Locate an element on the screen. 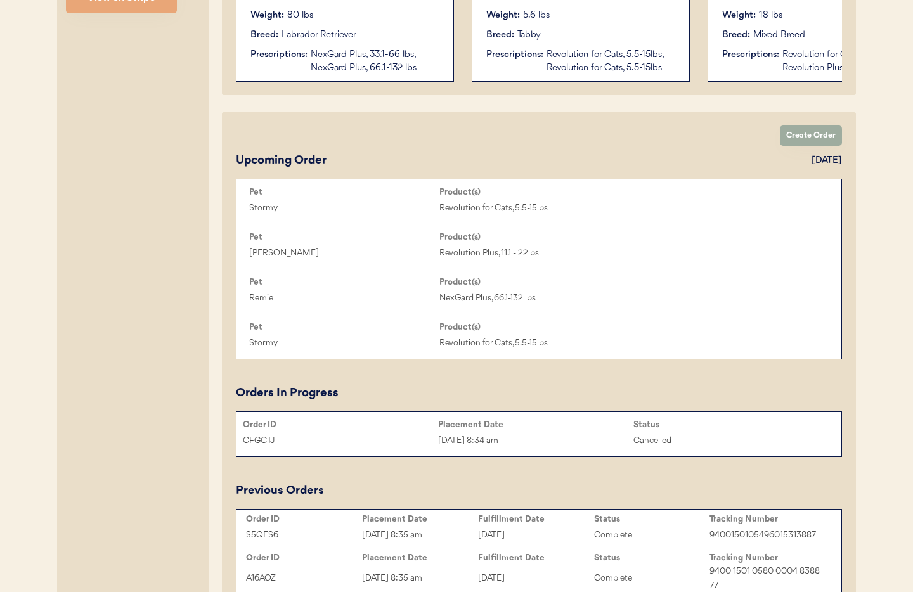 The height and width of the screenshot is (592, 913). div: Remie is located at coordinates (344, 298).